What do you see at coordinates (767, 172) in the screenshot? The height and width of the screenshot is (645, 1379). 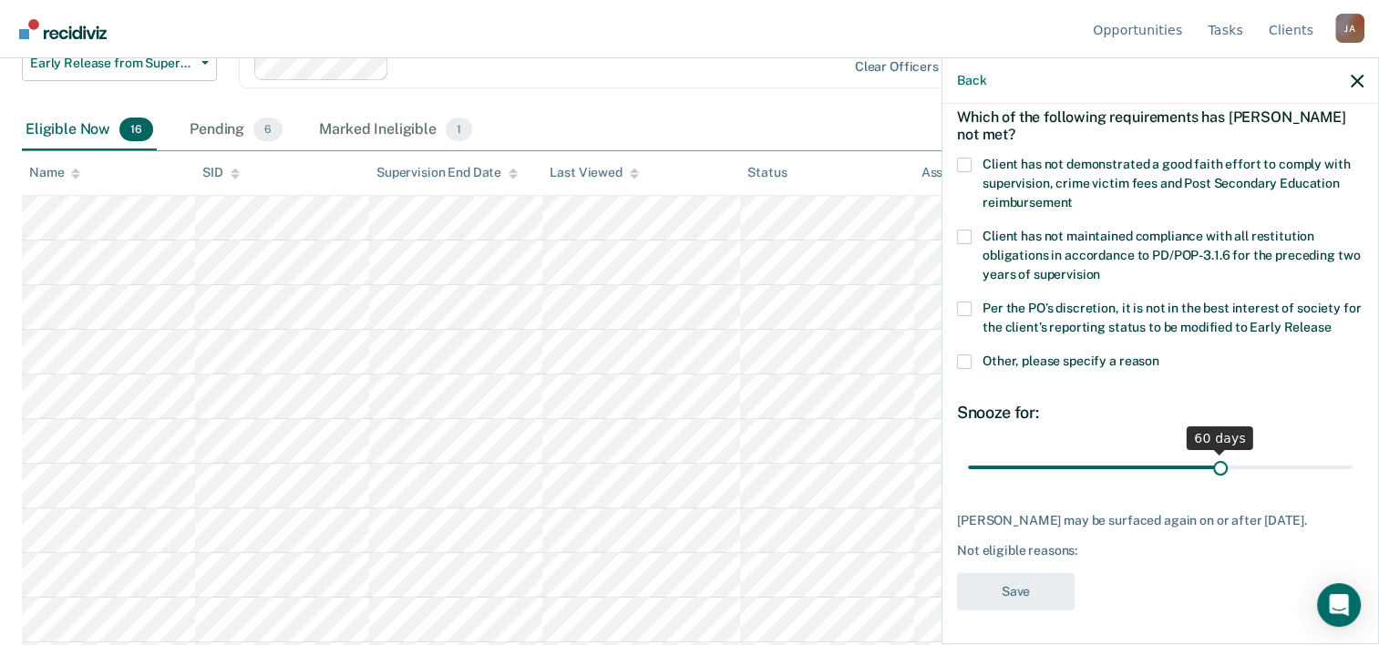 I see `div: Status` at bounding box center [767, 172].